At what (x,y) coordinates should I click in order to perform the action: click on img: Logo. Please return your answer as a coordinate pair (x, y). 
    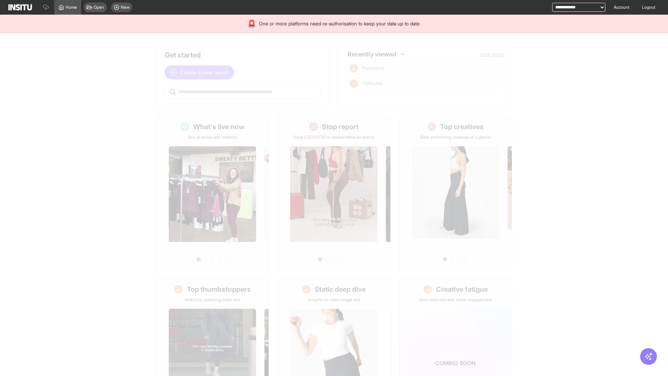
    Looking at the image, I should click on (20, 7).